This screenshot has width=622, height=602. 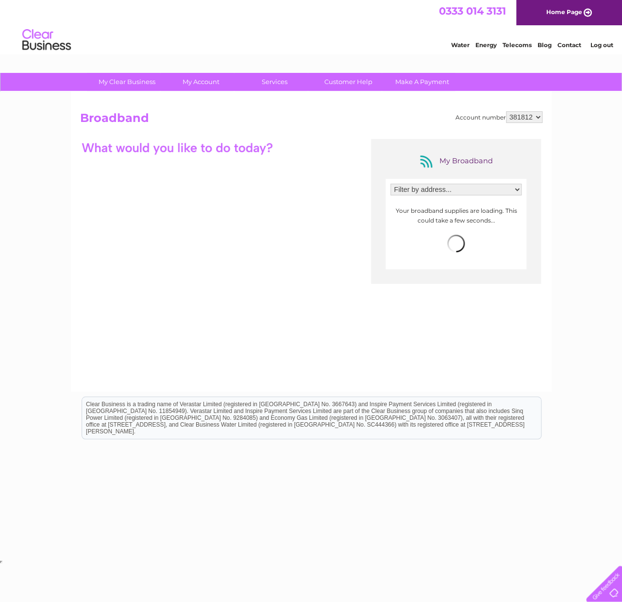 I want to click on a: Contact, so click(x=569, y=45).